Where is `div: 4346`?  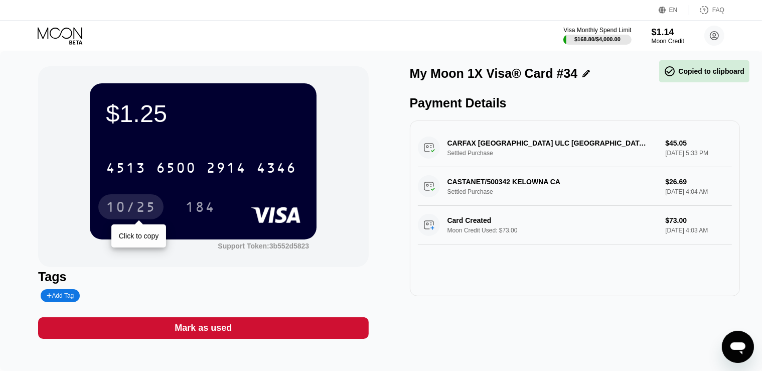 div: 4346 is located at coordinates (276, 169).